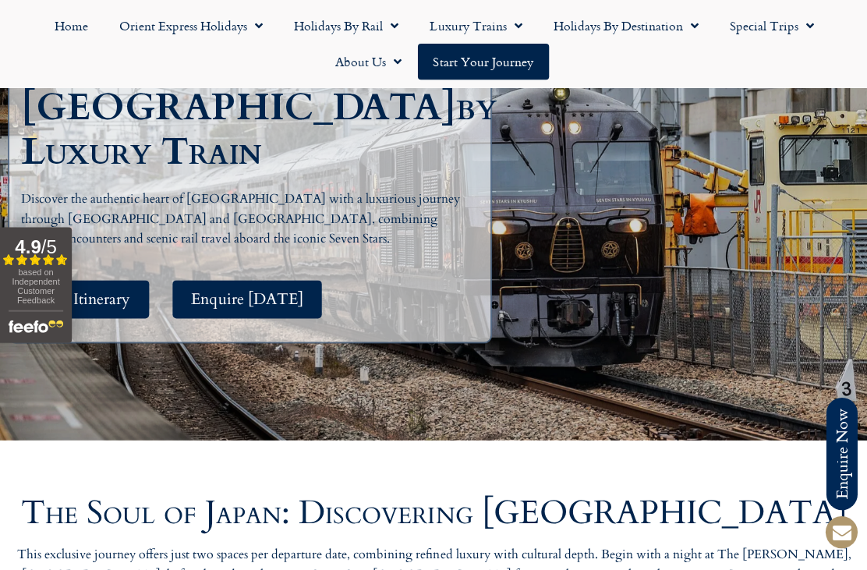 This screenshot has height=570, width=867. I want to click on a: Special Trips, so click(771, 26).